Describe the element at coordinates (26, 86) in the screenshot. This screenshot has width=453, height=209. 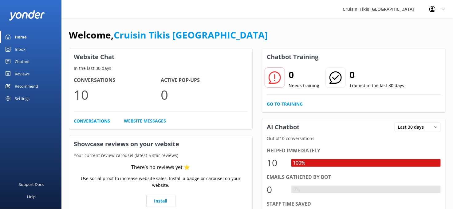
I see `div: Recommend` at that location.